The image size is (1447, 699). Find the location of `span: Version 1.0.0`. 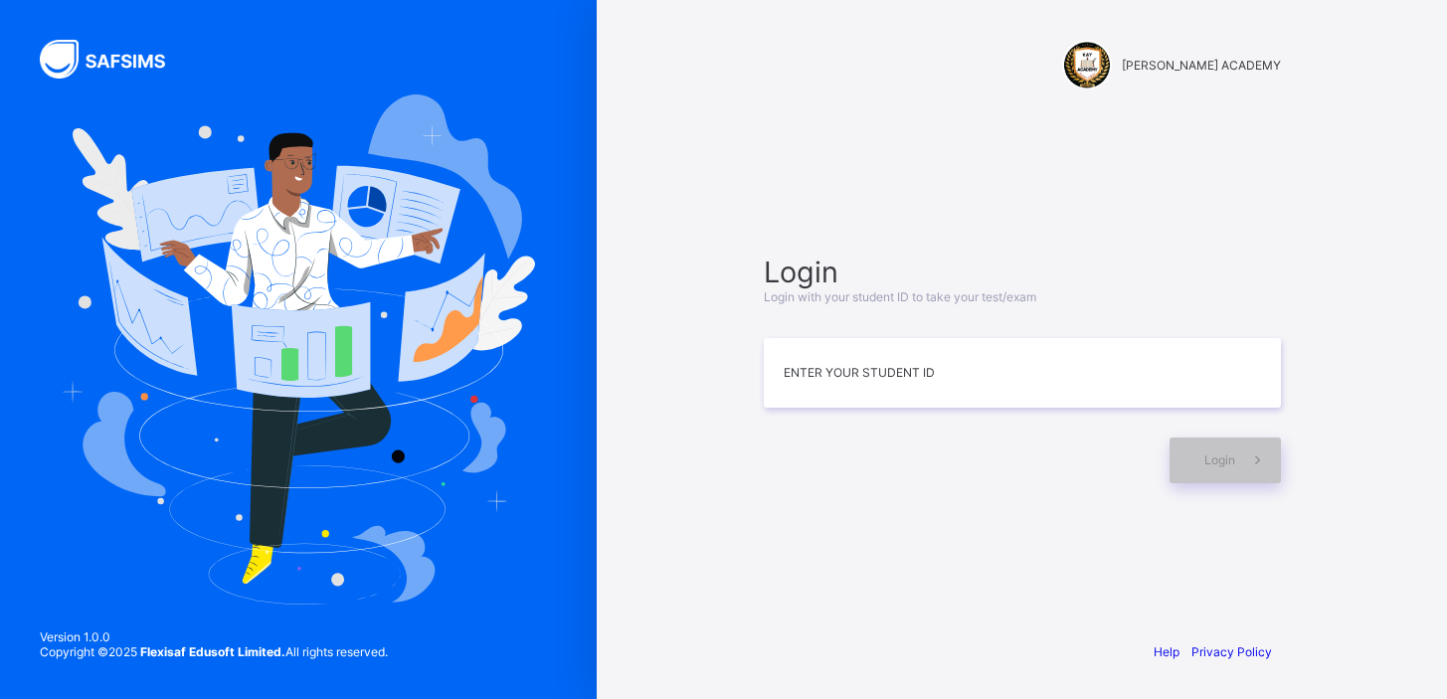

span: Version 1.0.0 is located at coordinates (214, 636).